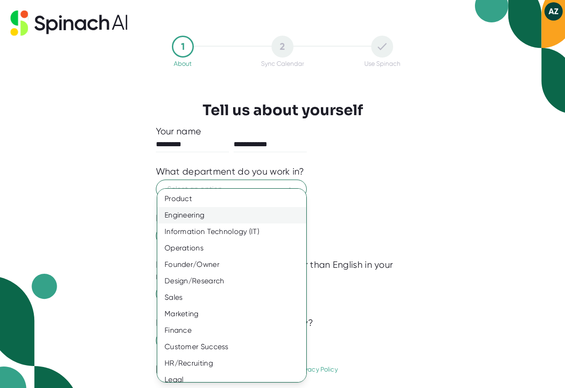 This screenshot has width=565, height=388. What do you see at coordinates (232, 248) in the screenshot?
I see `div: Operations` at bounding box center [232, 248].